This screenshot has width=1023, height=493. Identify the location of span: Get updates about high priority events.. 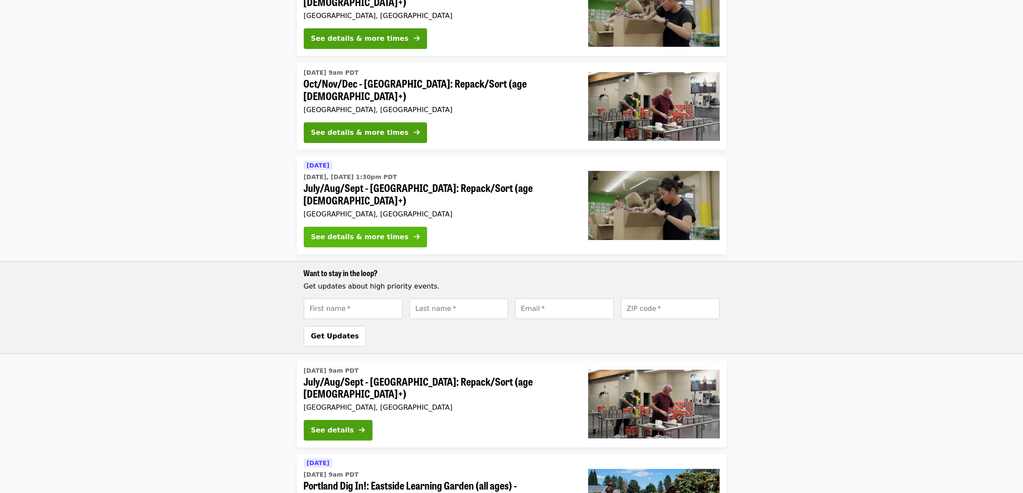
(372, 286).